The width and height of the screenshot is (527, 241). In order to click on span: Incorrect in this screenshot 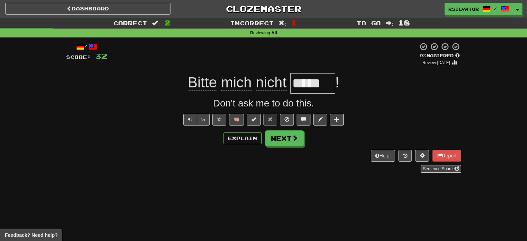, I will do `click(252, 23)`.